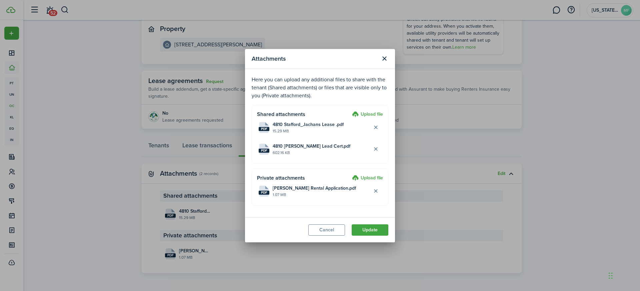 This screenshot has width=640, height=291. What do you see at coordinates (384, 59) in the screenshot?
I see `button: Close modal` at bounding box center [384, 59].